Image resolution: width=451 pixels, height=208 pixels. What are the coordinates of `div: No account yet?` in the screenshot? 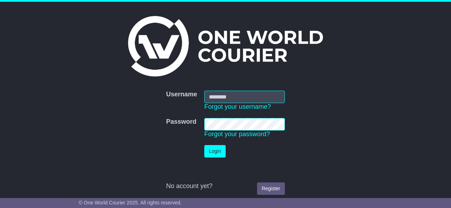 It's located at (225, 187).